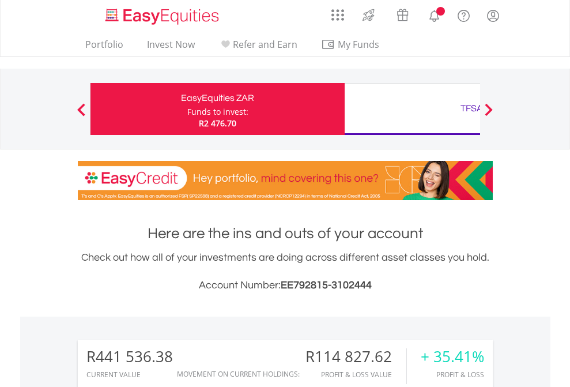  What do you see at coordinates (171, 47) in the screenshot?
I see `a: Invest Now` at bounding box center [171, 47].